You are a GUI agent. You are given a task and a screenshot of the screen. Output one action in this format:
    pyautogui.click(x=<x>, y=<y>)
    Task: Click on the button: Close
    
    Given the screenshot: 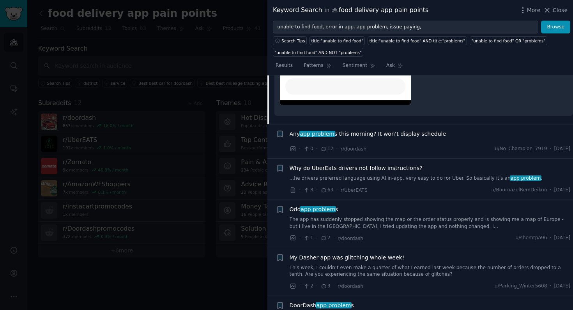 What is the action you would take?
    pyautogui.click(x=555, y=10)
    